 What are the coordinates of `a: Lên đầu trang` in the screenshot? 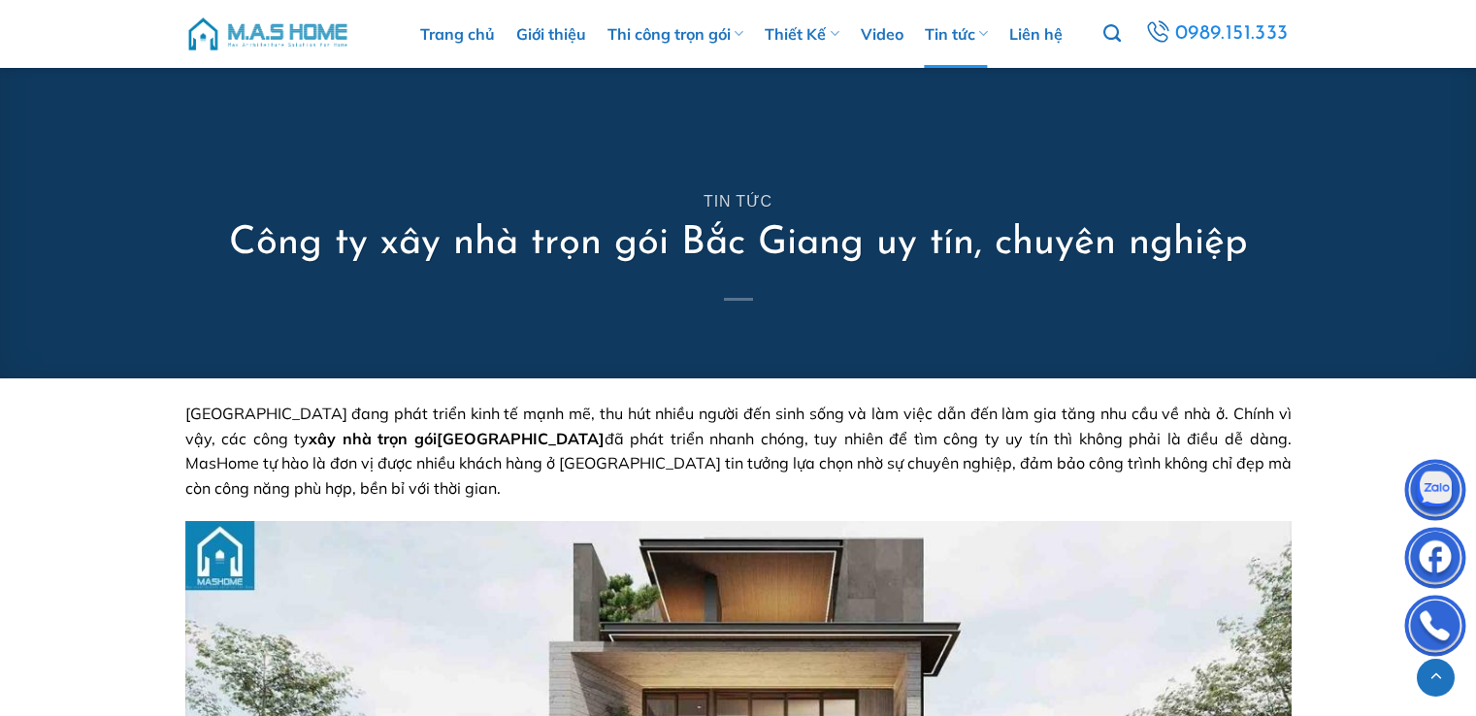 It's located at (1435, 677).